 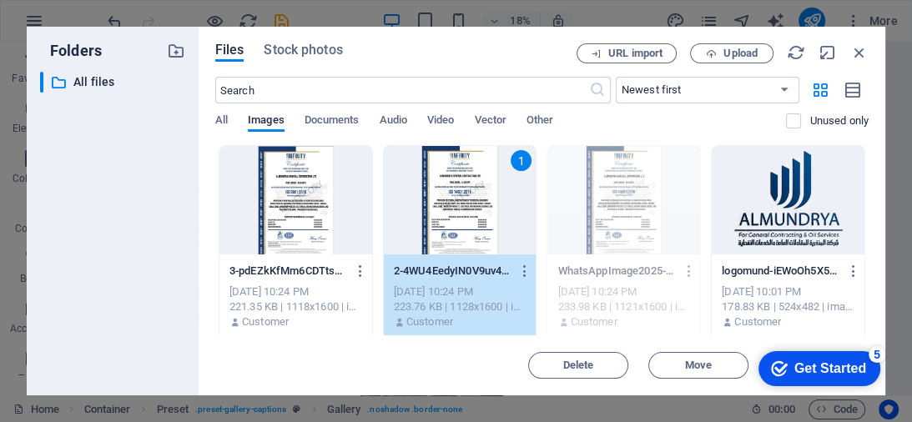 I want to click on i: Reload, so click(x=796, y=53).